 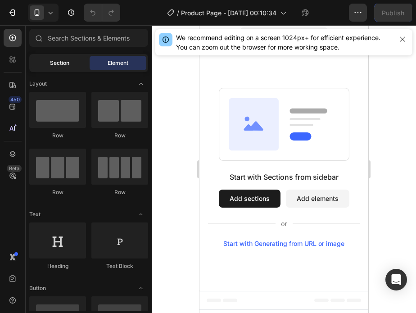 I want to click on span: iPhone 13 Mini ( 375 px), so click(x=75, y=9).